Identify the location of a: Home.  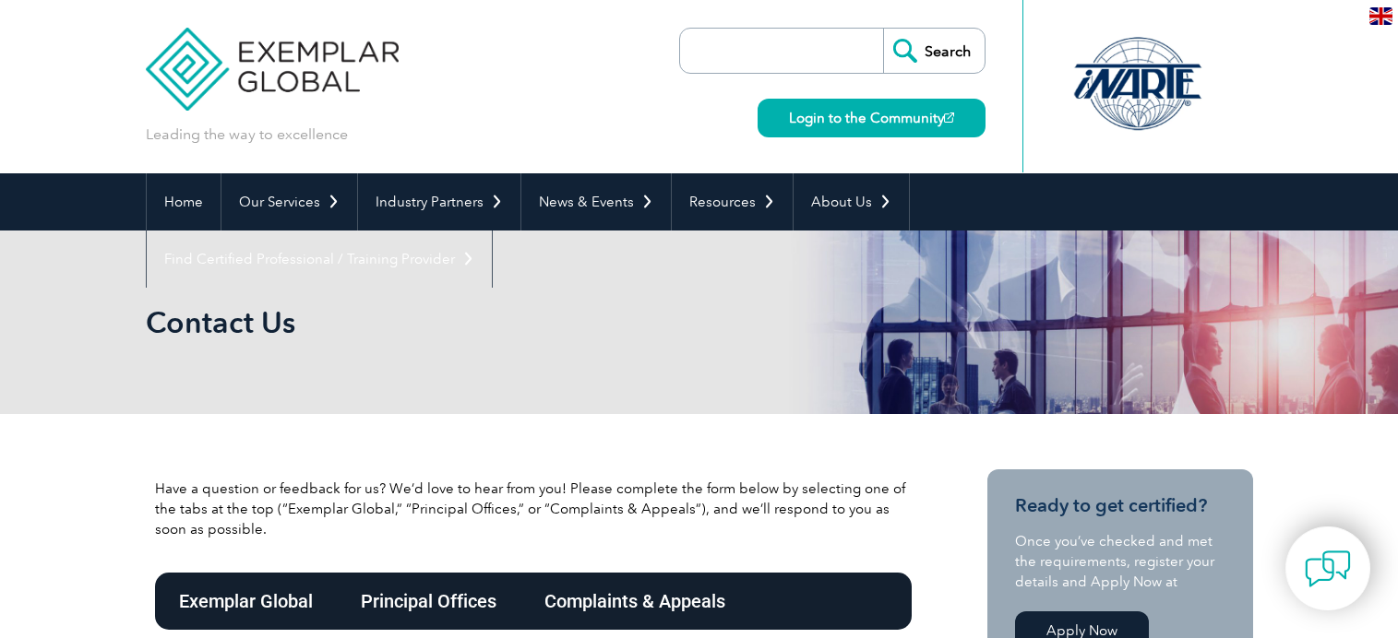
(184, 202).